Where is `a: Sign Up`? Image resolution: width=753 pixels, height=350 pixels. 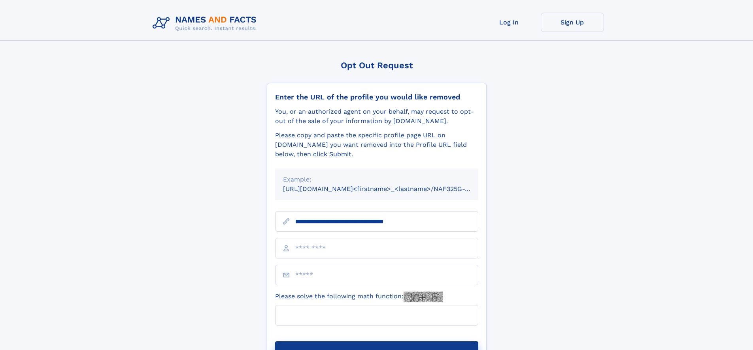 a: Sign Up is located at coordinates (572, 22).